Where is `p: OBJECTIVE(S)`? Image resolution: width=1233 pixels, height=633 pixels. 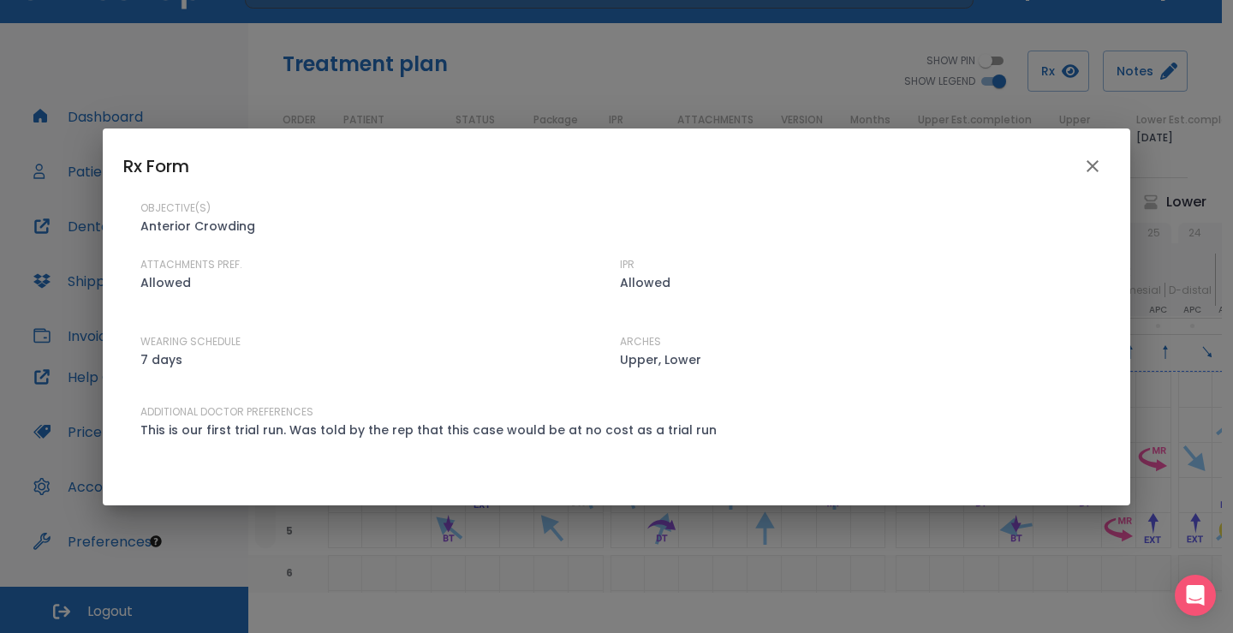
p: OBJECTIVE(S) is located at coordinates (176, 208).